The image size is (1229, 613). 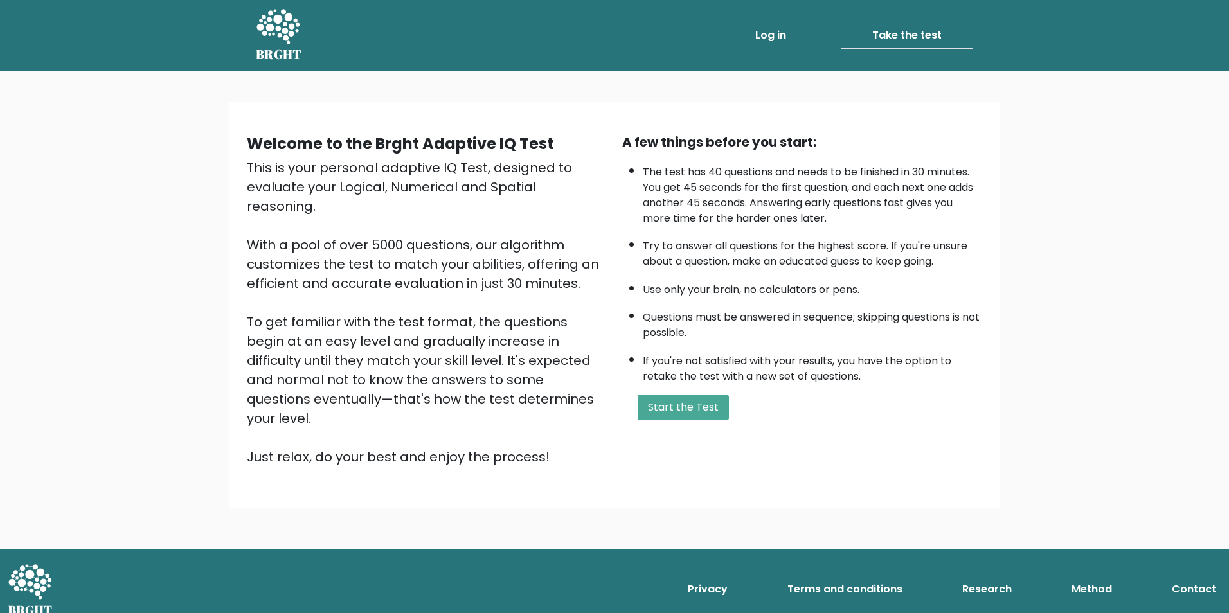 I want to click on b: Welcome to the Brght Adaptive IQ Test, so click(x=400, y=143).